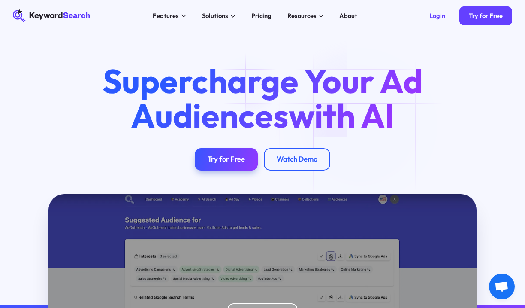 The height and width of the screenshot is (308, 525). I want to click on span: with AI, so click(342, 115).